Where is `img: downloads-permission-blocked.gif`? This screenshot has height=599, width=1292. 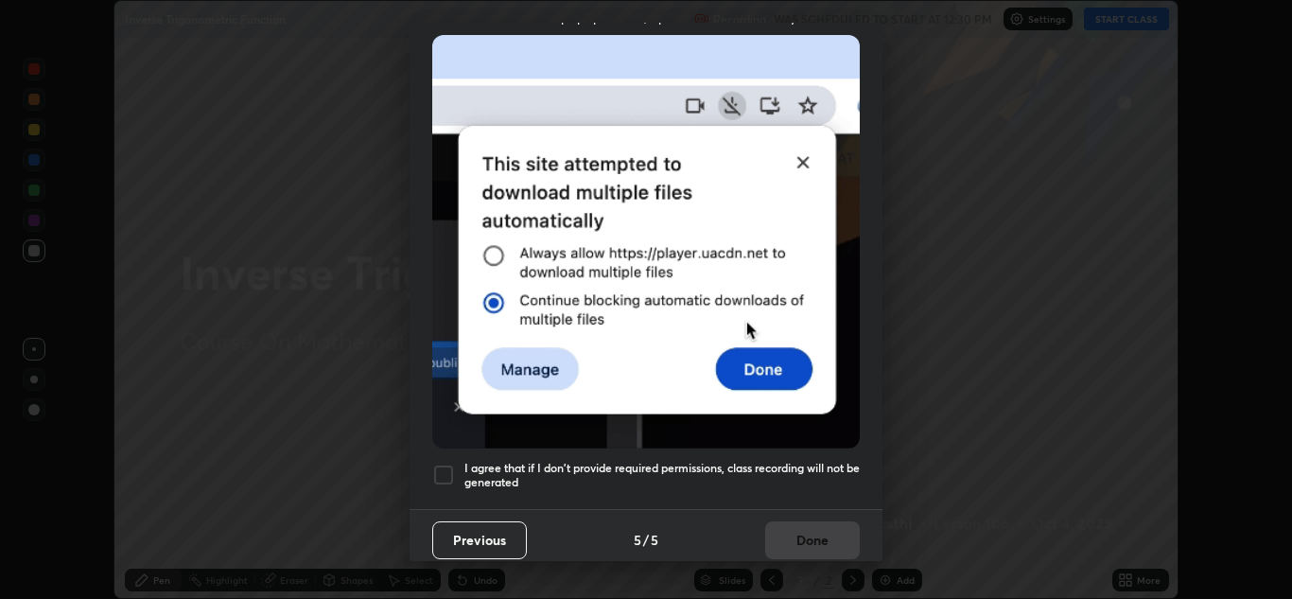 img: downloads-permission-blocked.gif is located at coordinates (646, 241).